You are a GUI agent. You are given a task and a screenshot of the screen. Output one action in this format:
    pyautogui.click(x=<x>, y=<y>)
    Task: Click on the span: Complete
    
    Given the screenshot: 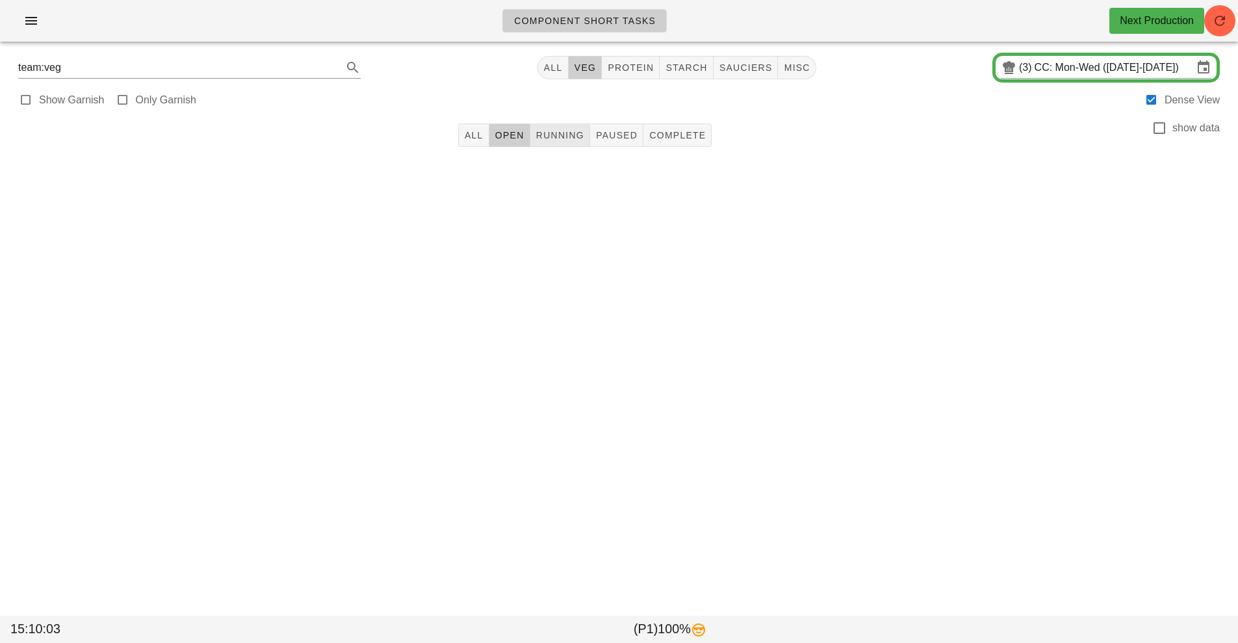 What is the action you would take?
    pyautogui.click(x=677, y=135)
    